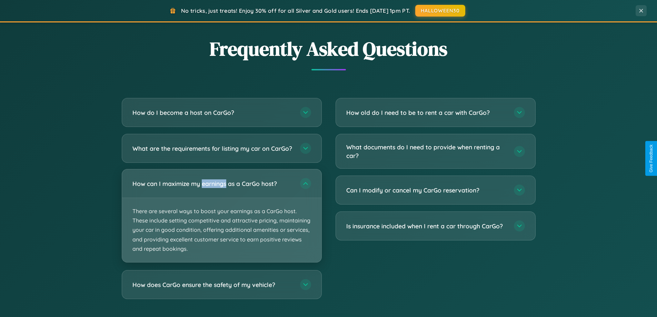 The image size is (657, 317). What do you see at coordinates (213, 148) in the screenshot?
I see `h3: What are the requirements for listing my car on CarGo?` at bounding box center [213, 148].